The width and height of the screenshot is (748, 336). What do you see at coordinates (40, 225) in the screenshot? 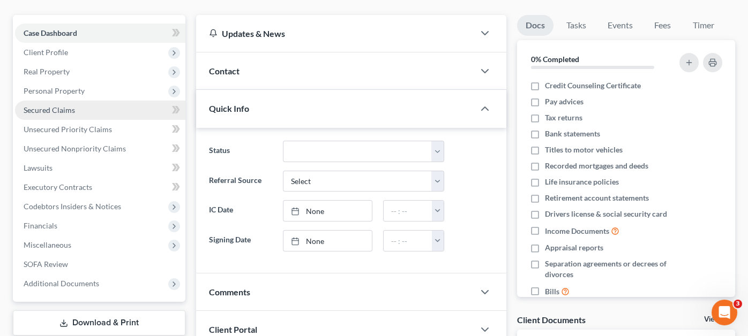
I see `span: Financials` at bounding box center [40, 225].